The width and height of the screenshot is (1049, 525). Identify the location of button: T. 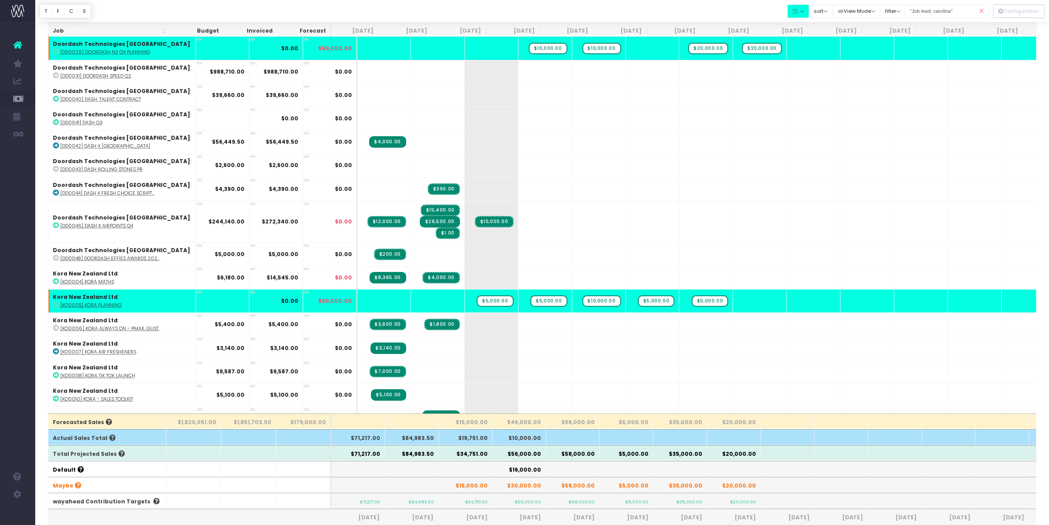
(46, 11).